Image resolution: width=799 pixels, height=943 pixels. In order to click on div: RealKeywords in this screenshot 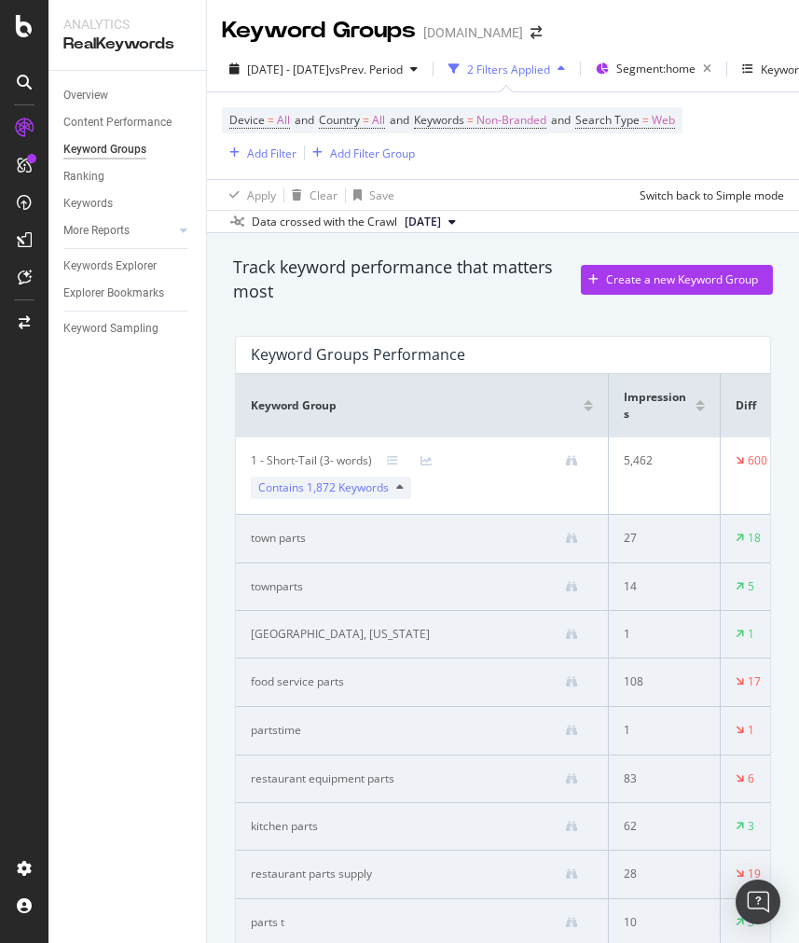, I will do `click(127, 44)`.